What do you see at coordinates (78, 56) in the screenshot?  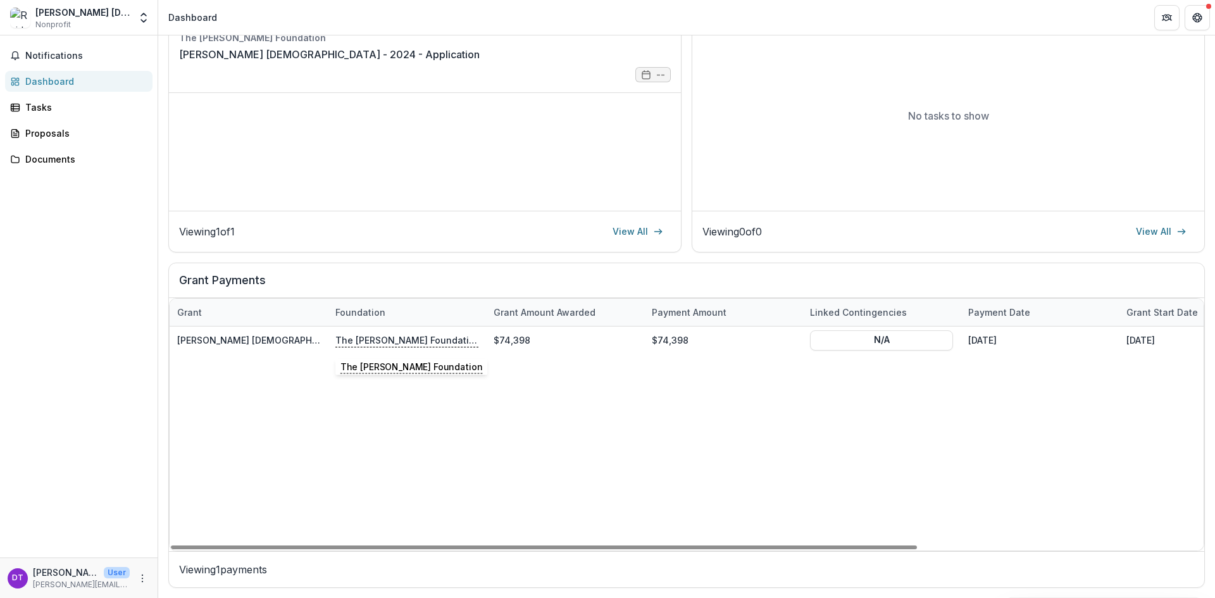 I see `button: Notifications` at bounding box center [78, 56].